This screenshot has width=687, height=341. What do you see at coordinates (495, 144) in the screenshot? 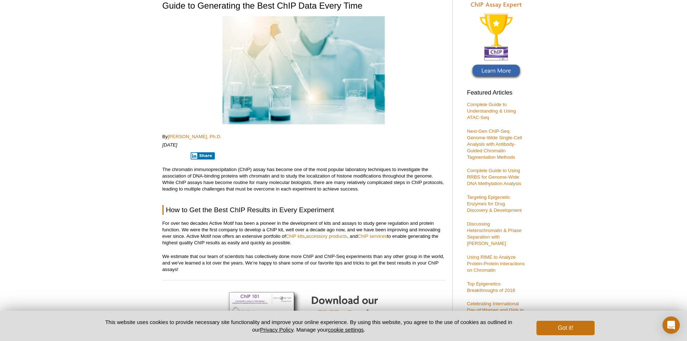
I see `a: Next-Gen ChIP-Seq: Genome-Wide Single-Cell Analysis with Antibody-Guided Chromatin Tagmentation M...` at bounding box center [495, 144].